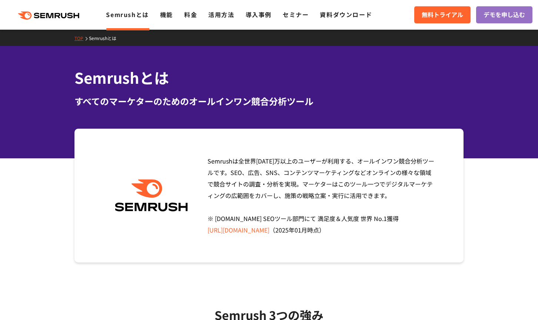 This screenshot has width=538, height=320. I want to click on div: すべてのマーケターのためのオールインワン競合分析ツール, so click(269, 101).